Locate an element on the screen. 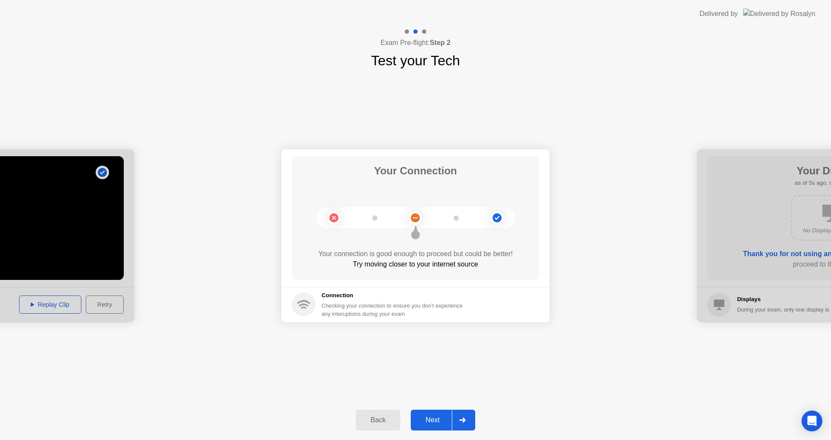 This screenshot has width=831, height=440. div: Delivered by is located at coordinates (718, 14).